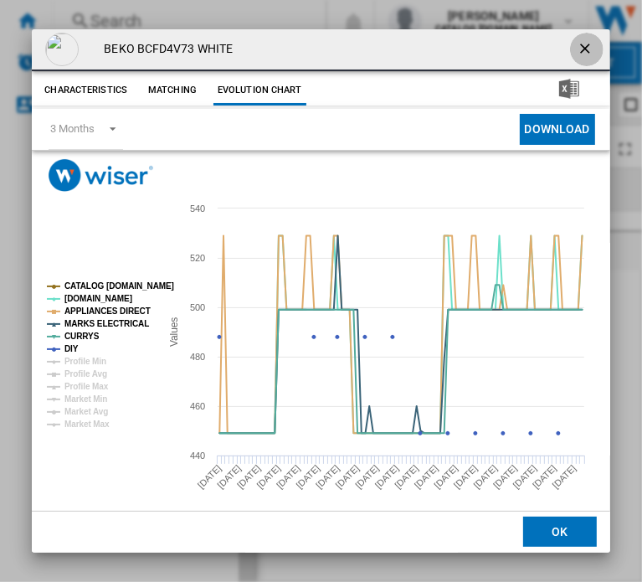  Describe the element at coordinates (85, 398) in the screenshot. I see `tspan: Market Min` at that location.